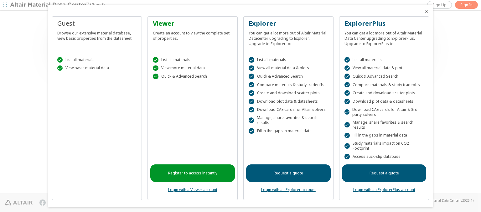  Describe the element at coordinates (193, 23) in the screenshot. I see `div: Viewer` at that location.